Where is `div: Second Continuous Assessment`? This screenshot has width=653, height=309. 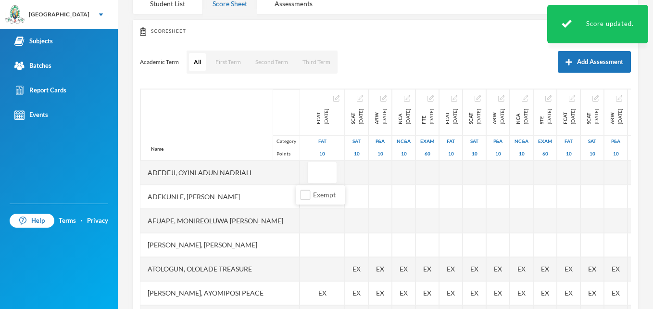 div: Second Continuous Assessment is located at coordinates (592, 116).